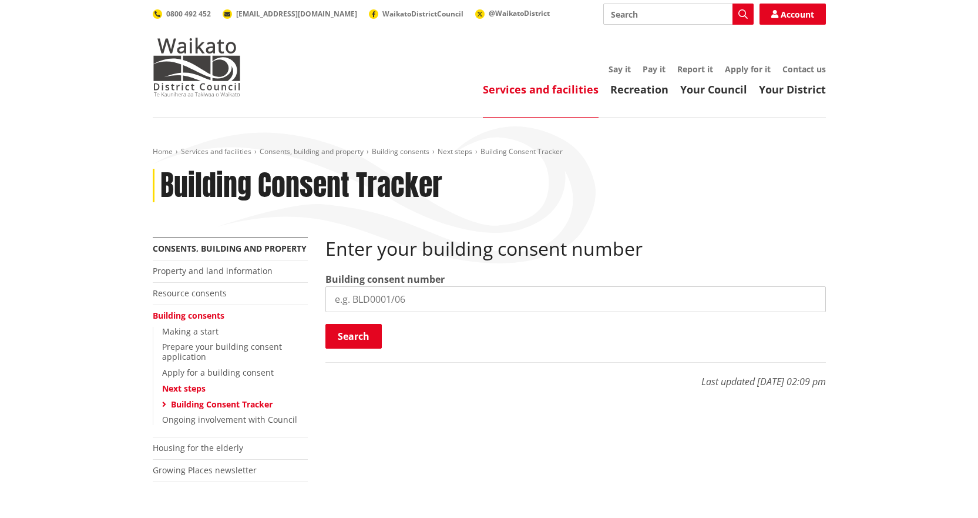 This screenshot has width=978, height=518. What do you see at coordinates (354, 336) in the screenshot?
I see `button: Search` at bounding box center [354, 336].